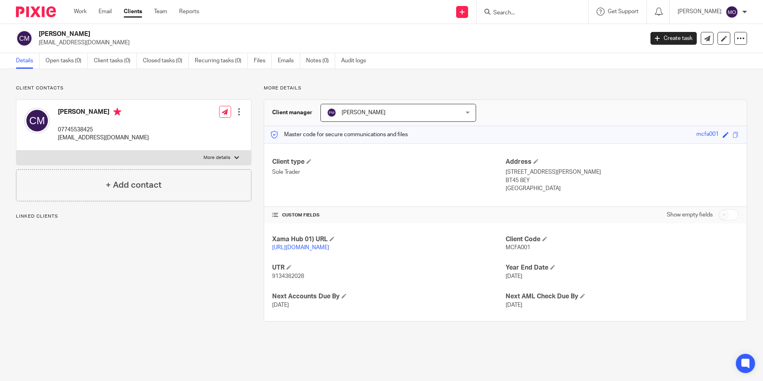 The height and width of the screenshot is (381, 763). I want to click on h4: Address, so click(622, 162).